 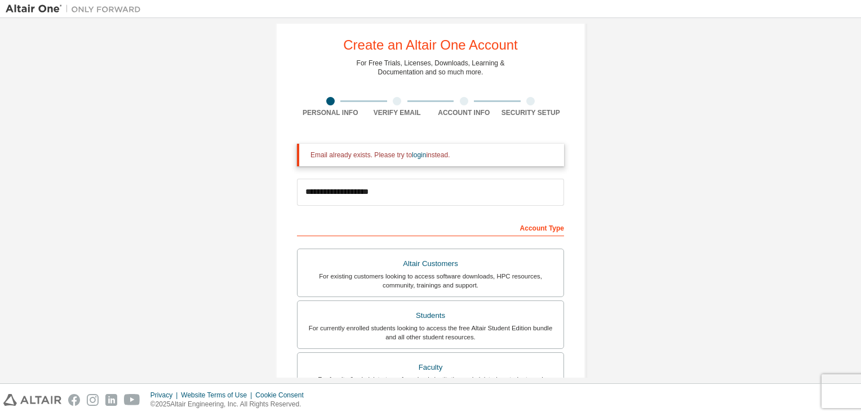 What do you see at coordinates (430, 315) in the screenshot?
I see `div: Students` at bounding box center [430, 315].